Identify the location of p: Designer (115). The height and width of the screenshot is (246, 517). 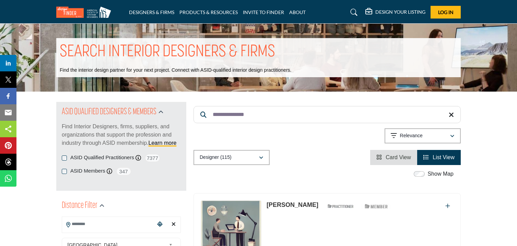
(216, 158).